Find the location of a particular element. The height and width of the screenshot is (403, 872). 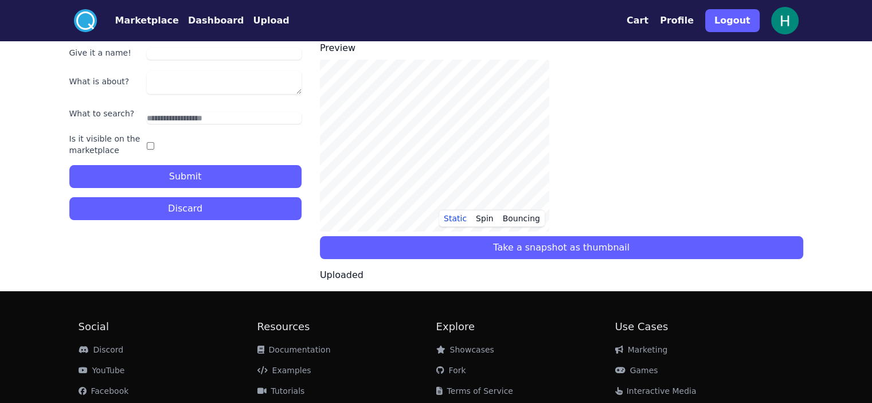

button: Cart is located at coordinates (638, 21).